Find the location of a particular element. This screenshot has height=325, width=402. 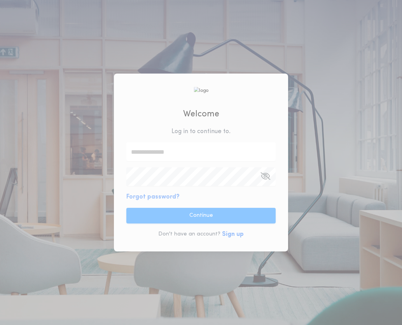

img: logo is located at coordinates (201, 90).